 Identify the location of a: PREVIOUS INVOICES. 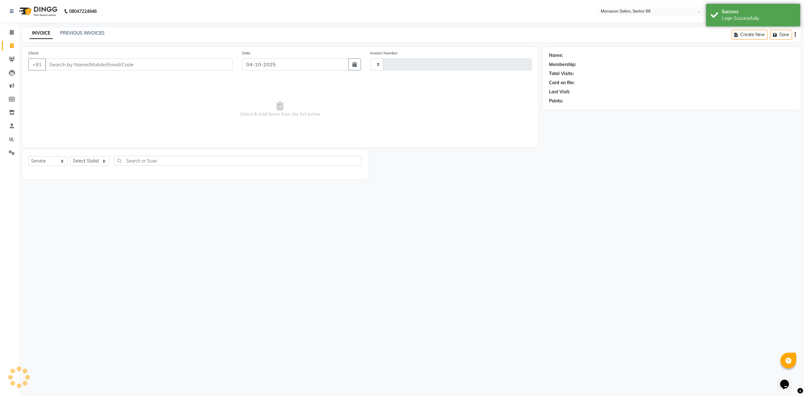
(82, 33).